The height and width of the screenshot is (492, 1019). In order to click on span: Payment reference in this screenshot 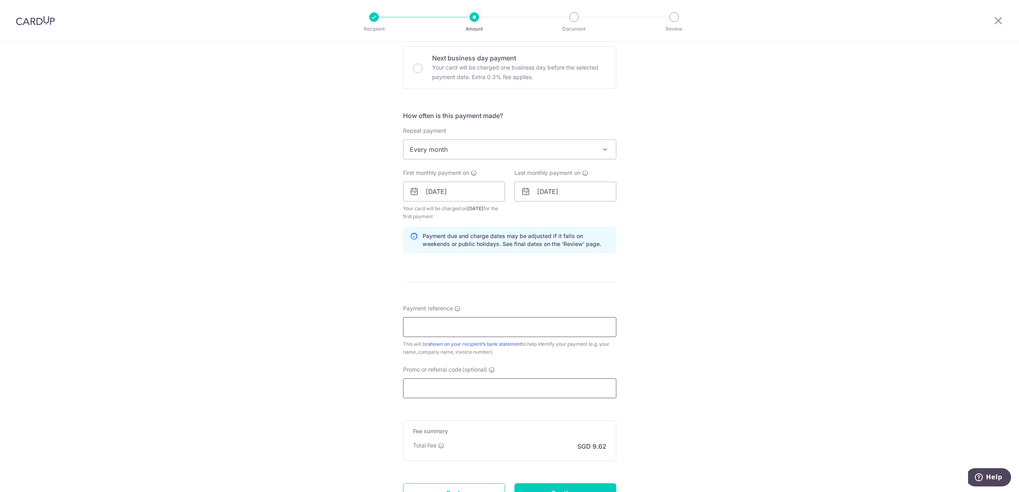, I will do `click(428, 309)`.